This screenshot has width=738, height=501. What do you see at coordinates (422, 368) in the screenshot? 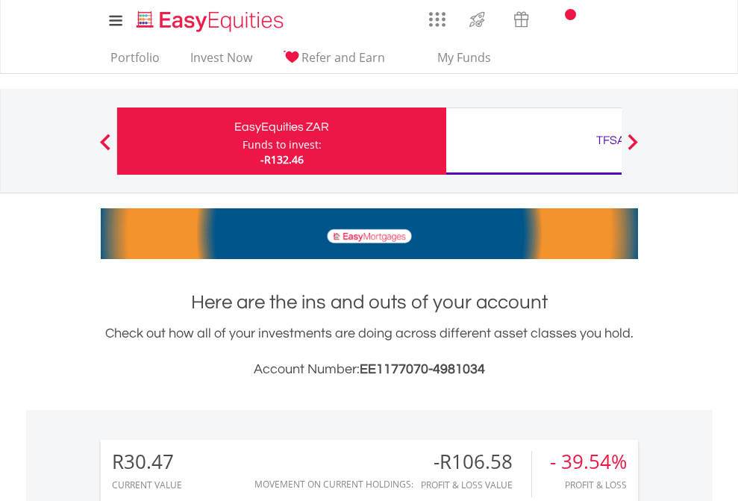
I see `span: EE1177070-4981034` at bounding box center [422, 368].